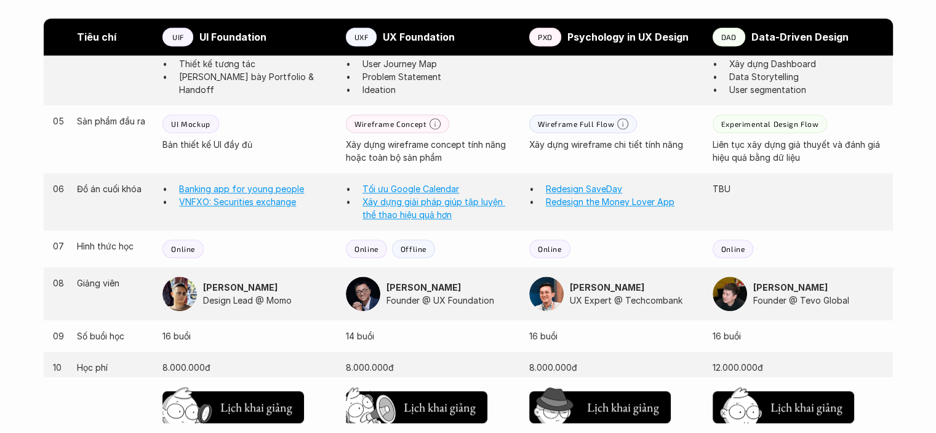 The width and height of the screenshot is (936, 433). What do you see at coordinates (545, 37) in the screenshot?
I see `p: PXD` at bounding box center [545, 37].